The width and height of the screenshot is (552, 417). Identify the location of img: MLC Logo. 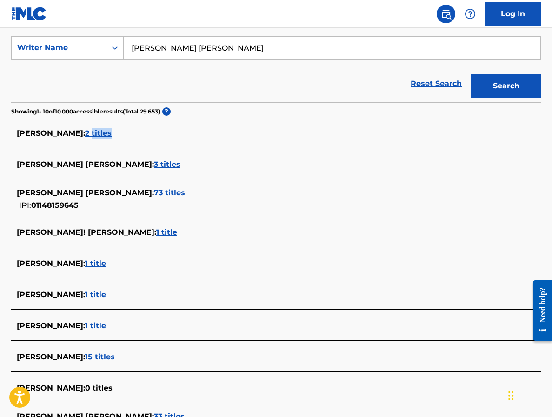
(29, 13).